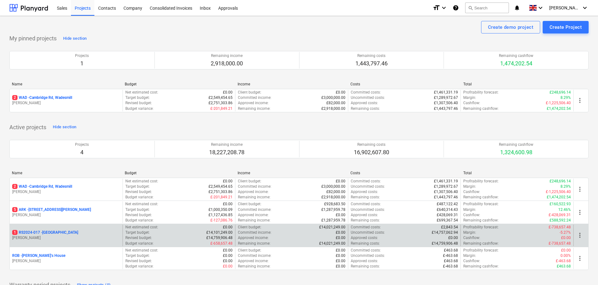  What do you see at coordinates (558, 103) in the screenshot?
I see `p: £-1,225,506.40` at bounding box center [558, 103].